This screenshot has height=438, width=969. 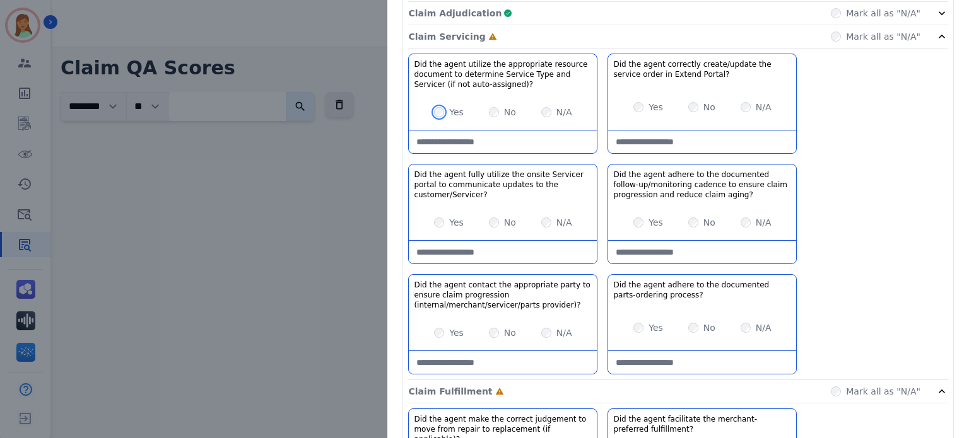 What do you see at coordinates (446, 37) in the screenshot?
I see `p: Claim Servicing` at bounding box center [446, 37].